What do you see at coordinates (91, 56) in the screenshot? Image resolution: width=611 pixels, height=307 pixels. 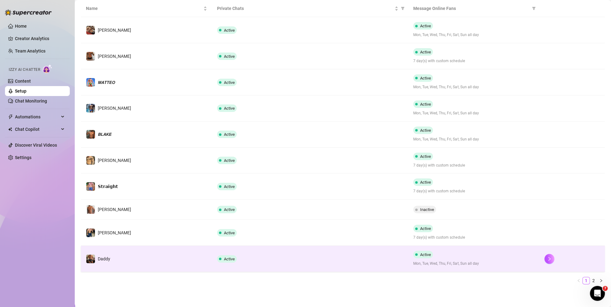 I see `img: Anthony` at bounding box center [91, 56].